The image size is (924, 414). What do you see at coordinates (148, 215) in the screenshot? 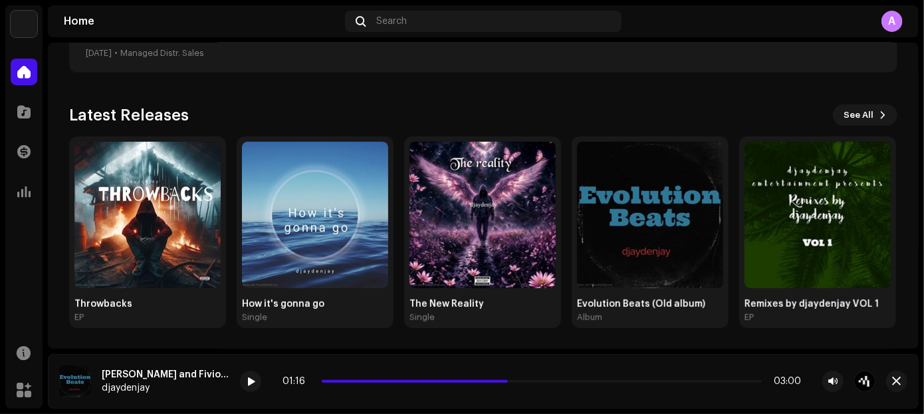
I see `img: ed5a6e7e-335a-4fff-9f5e-e359df1cfd7b` at bounding box center [148, 215].